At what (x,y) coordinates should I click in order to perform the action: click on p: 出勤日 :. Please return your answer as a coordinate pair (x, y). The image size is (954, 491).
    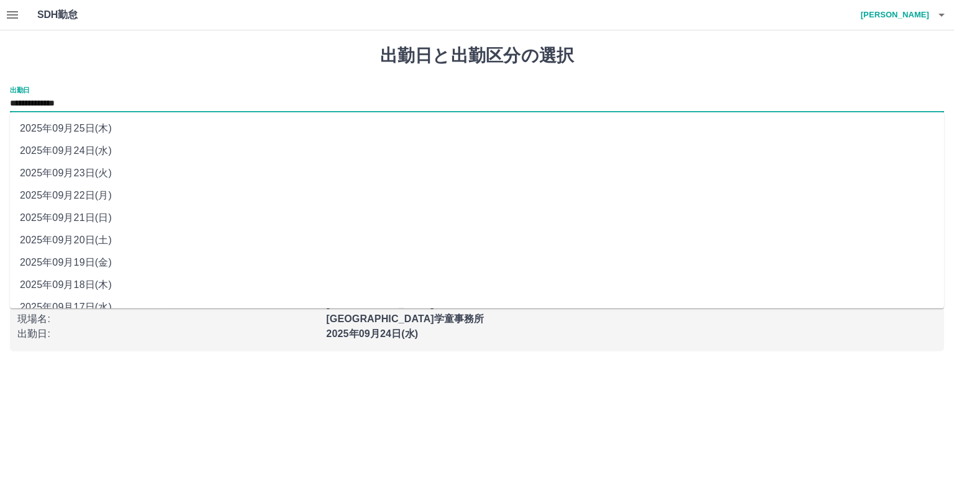
    Looking at the image, I should click on (168, 334).